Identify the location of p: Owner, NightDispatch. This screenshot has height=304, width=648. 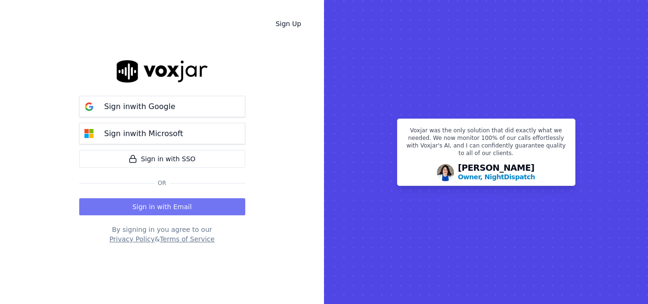
(496, 177).